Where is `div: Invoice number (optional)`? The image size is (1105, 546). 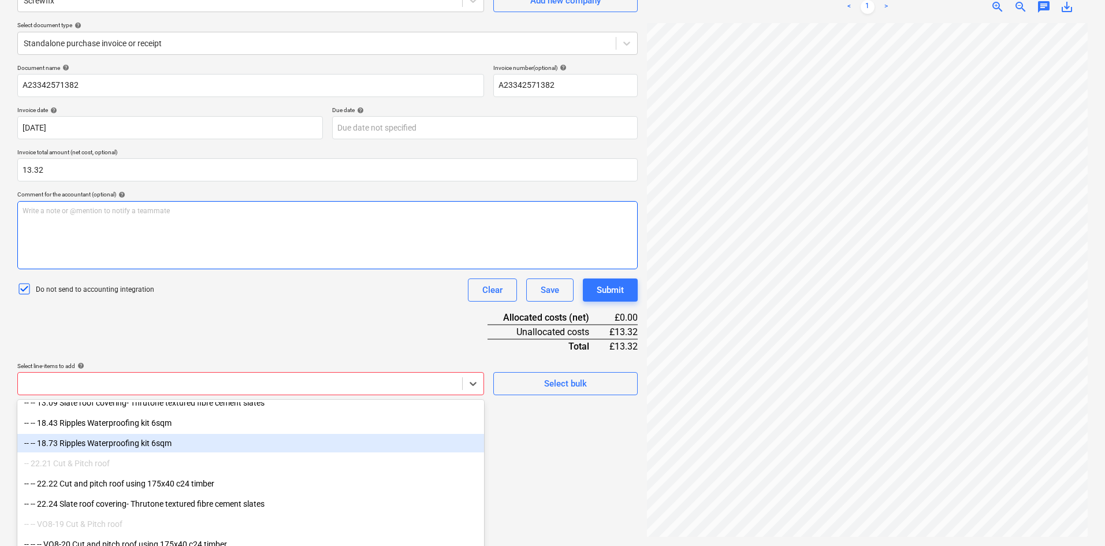 div: Invoice number (optional) is located at coordinates (566, 68).